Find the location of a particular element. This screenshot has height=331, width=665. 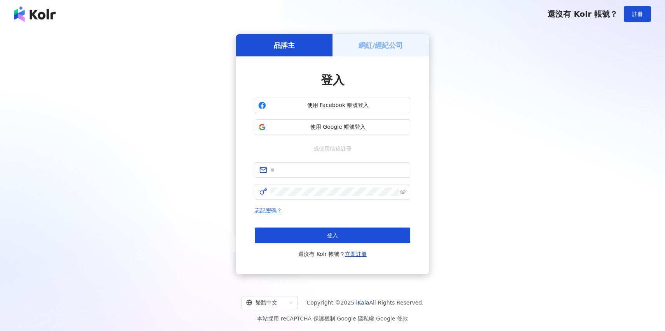

a: iKala is located at coordinates (363, 303).